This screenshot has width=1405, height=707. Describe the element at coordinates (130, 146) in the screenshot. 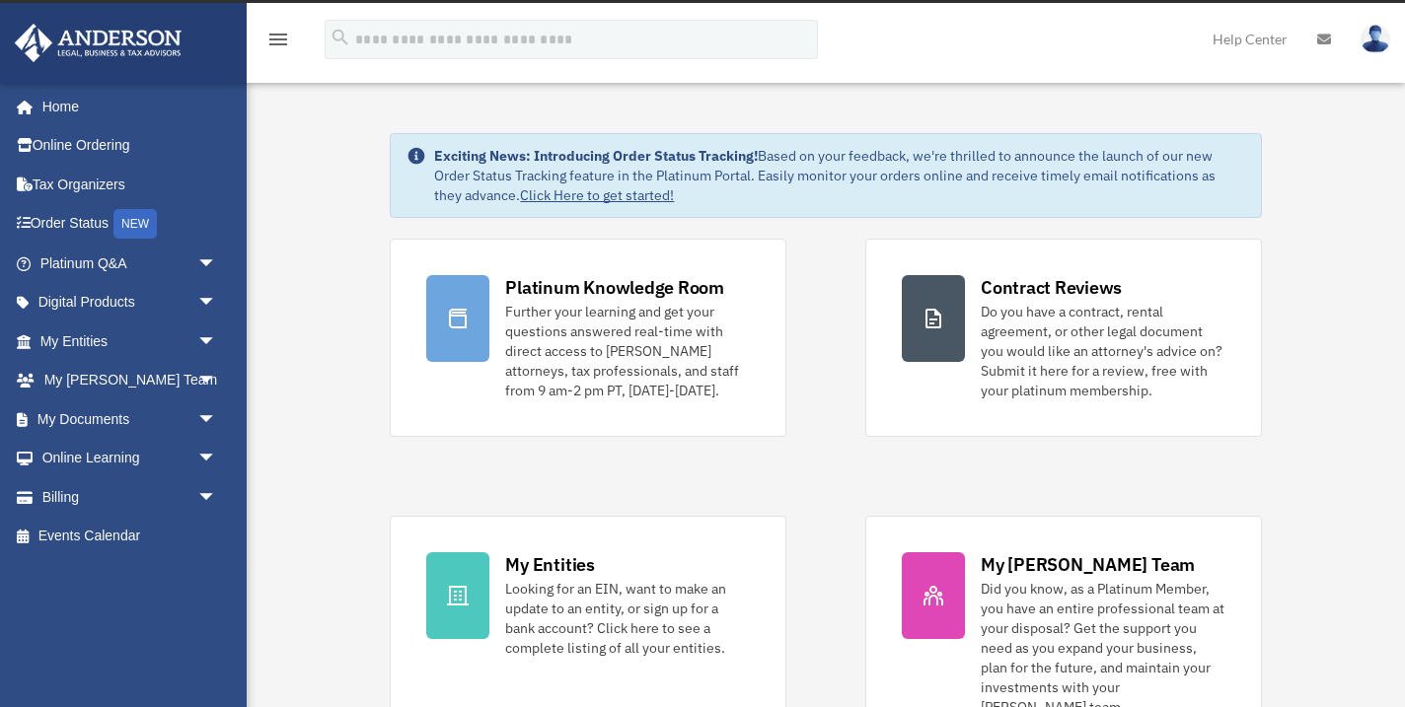

I see `a: Online Ordering` at that location.